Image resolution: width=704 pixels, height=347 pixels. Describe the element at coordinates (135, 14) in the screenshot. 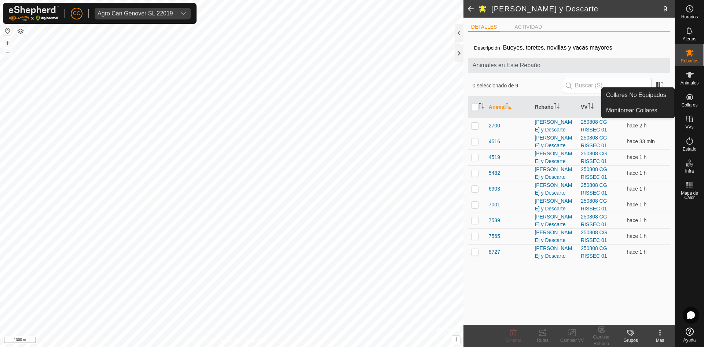

I see `span: Agro Can Genover SL 22019` at that location.